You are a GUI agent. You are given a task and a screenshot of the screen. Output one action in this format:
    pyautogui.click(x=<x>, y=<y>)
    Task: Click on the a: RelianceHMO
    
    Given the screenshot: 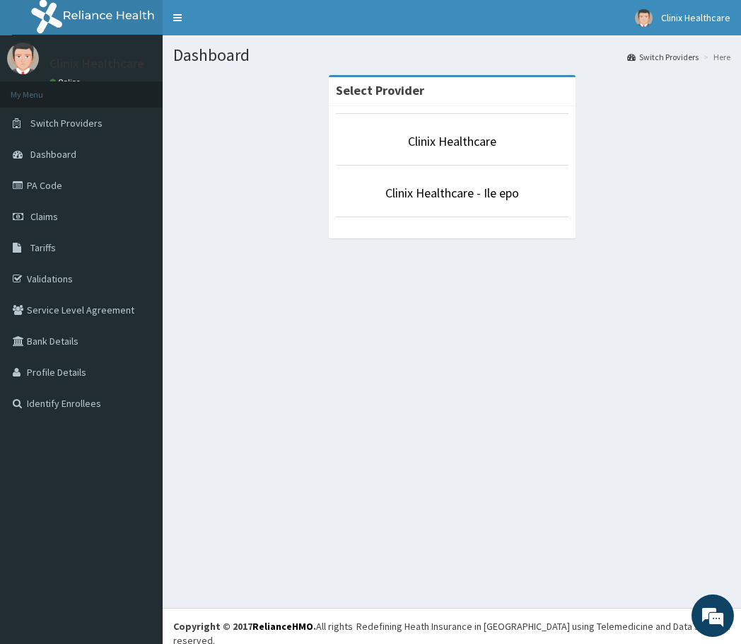 What is the action you would take?
    pyautogui.click(x=283, y=626)
    